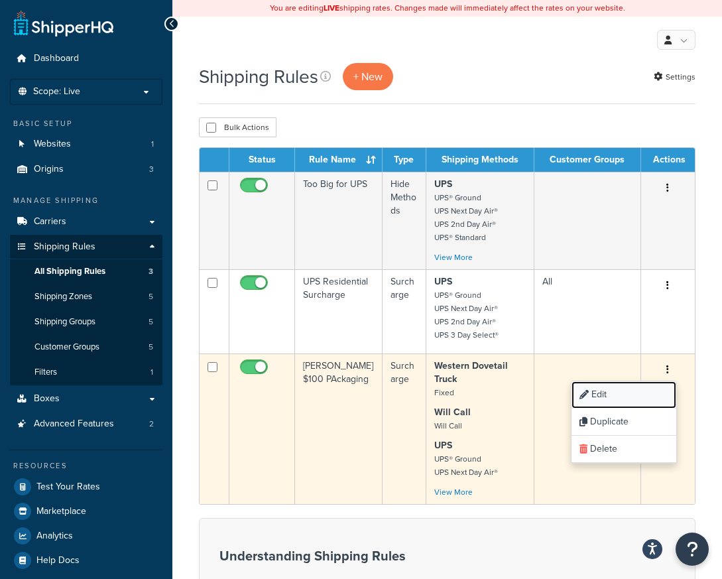  I want to click on td: Too Big for UPS, so click(339, 220).